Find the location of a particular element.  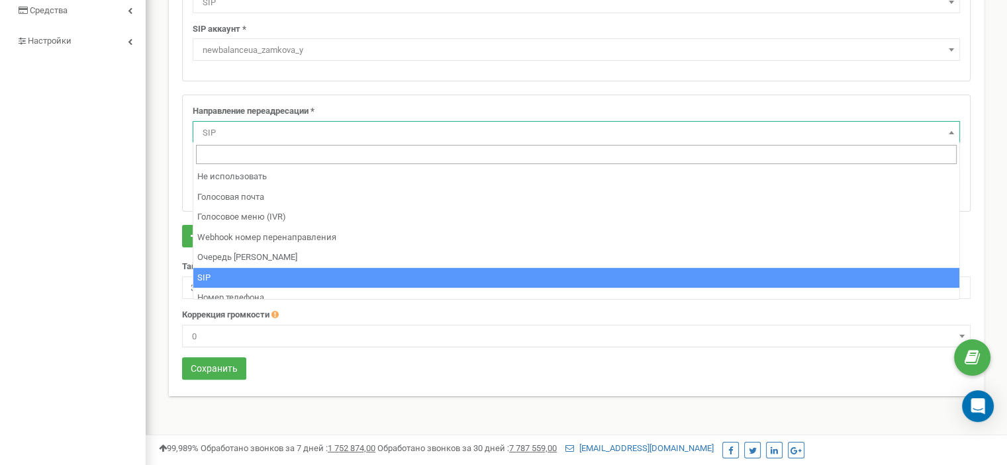

span: 99,989% is located at coordinates (179, 448).